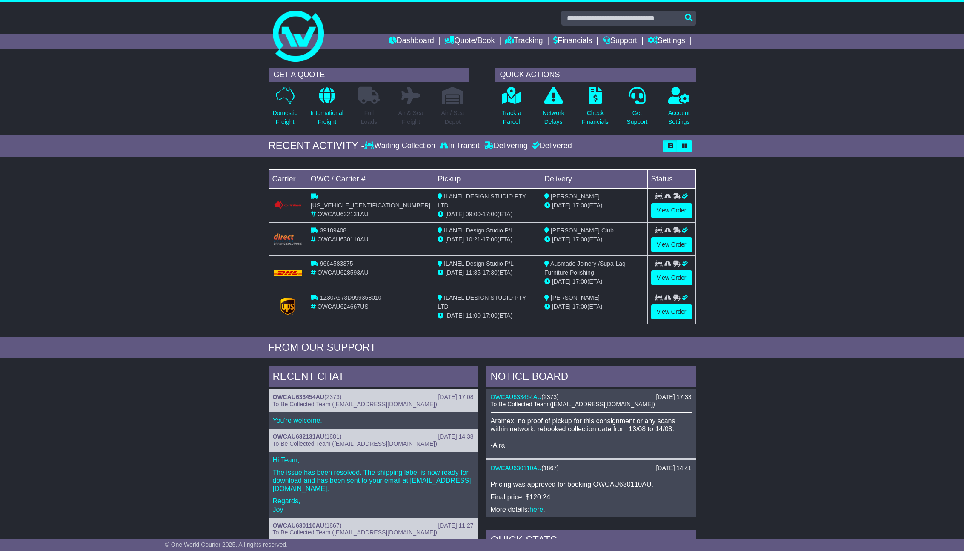  Describe the element at coordinates (482, 347) in the screenshot. I see `div: FROM OUR SUPPORT` at that location.